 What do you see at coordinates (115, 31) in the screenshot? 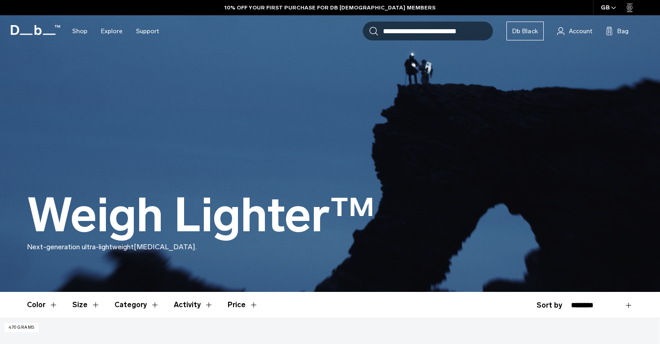
I see `nav: Main Navigation` at bounding box center [115, 31].